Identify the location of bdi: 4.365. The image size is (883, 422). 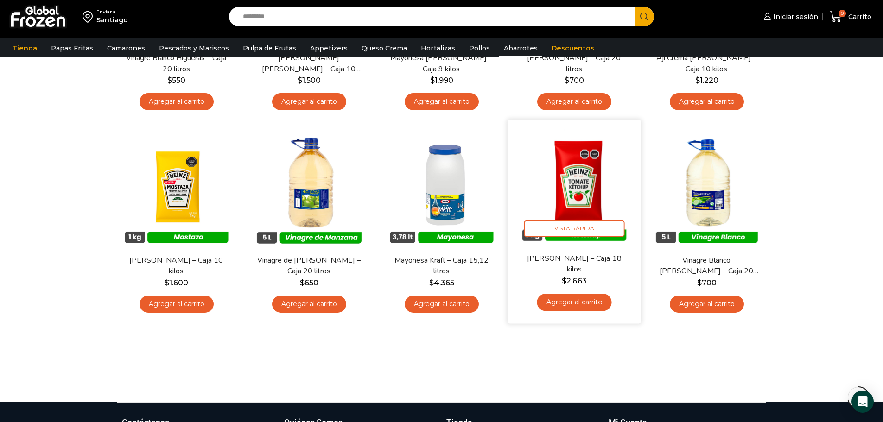
(442, 283).